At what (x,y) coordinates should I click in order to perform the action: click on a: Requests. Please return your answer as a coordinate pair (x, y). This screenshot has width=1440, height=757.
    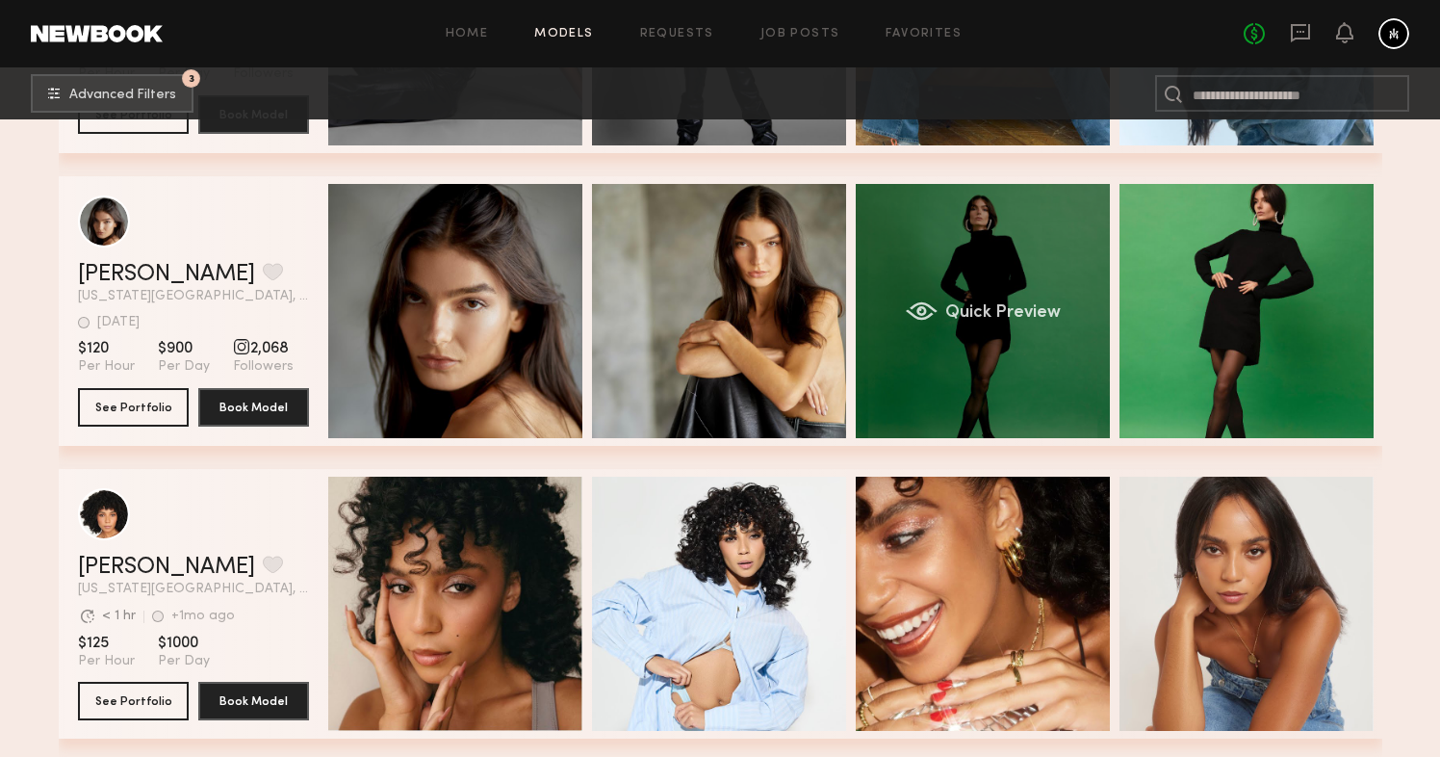
    Looking at the image, I should click on (677, 34).